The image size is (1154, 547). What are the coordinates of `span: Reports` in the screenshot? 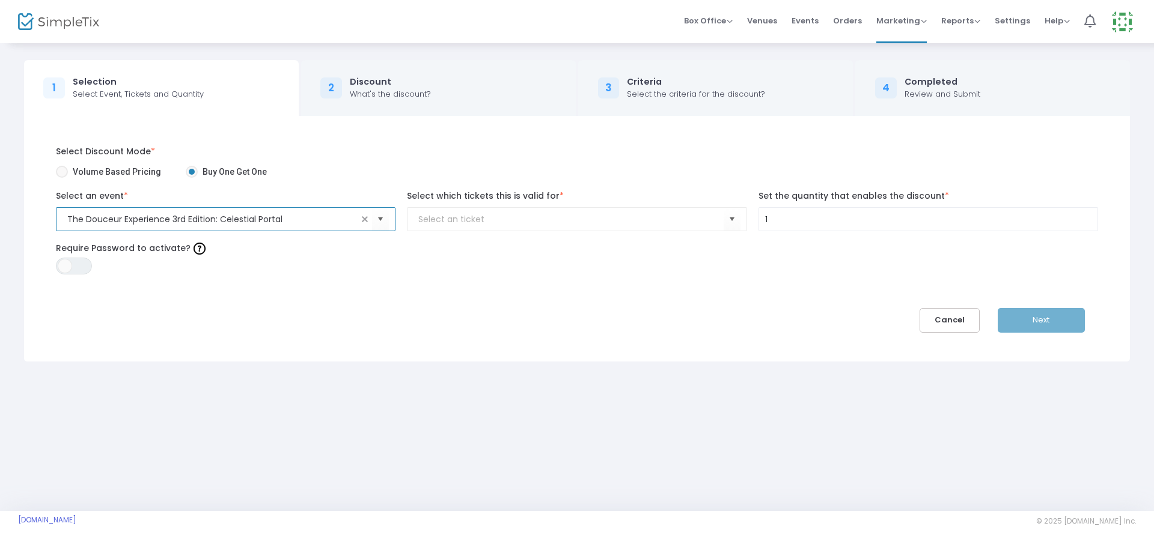 It's located at (960, 20).